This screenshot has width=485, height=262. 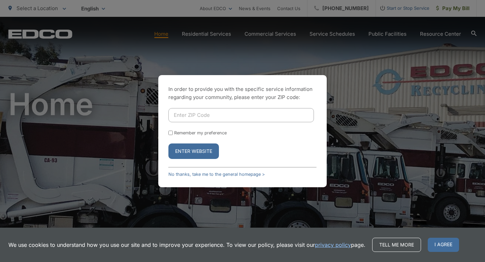 What do you see at coordinates (444, 245) in the screenshot?
I see `span: I agree` at bounding box center [444, 245].